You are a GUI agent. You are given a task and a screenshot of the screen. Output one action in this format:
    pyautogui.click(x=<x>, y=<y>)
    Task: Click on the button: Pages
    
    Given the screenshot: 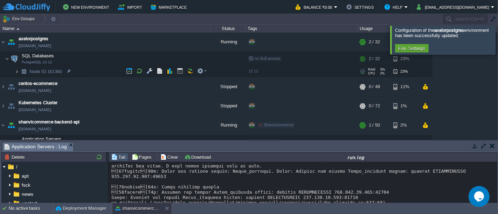 What is the action you would take?
    pyautogui.click(x=143, y=157)
    